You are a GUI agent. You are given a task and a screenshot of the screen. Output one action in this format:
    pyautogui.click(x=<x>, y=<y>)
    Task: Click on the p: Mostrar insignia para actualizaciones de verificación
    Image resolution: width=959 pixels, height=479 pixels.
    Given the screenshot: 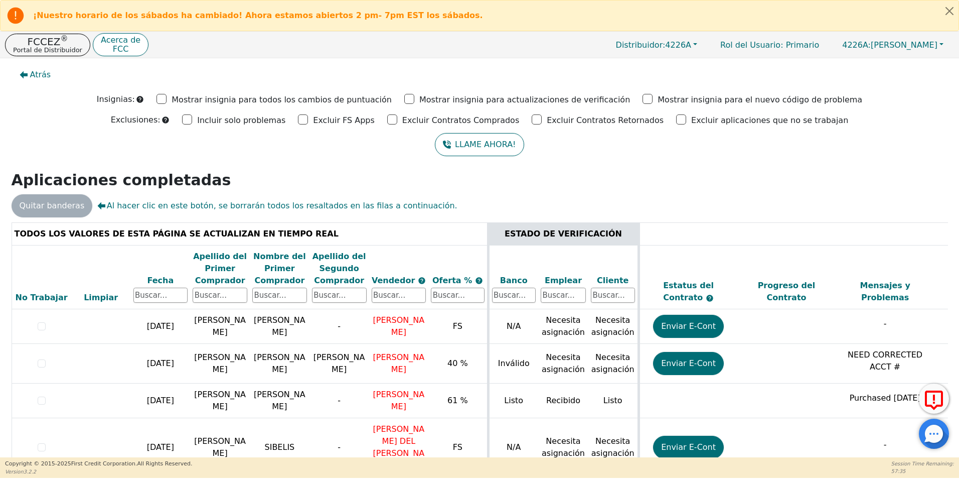 What is the action you would take?
    pyautogui.click(x=525, y=100)
    